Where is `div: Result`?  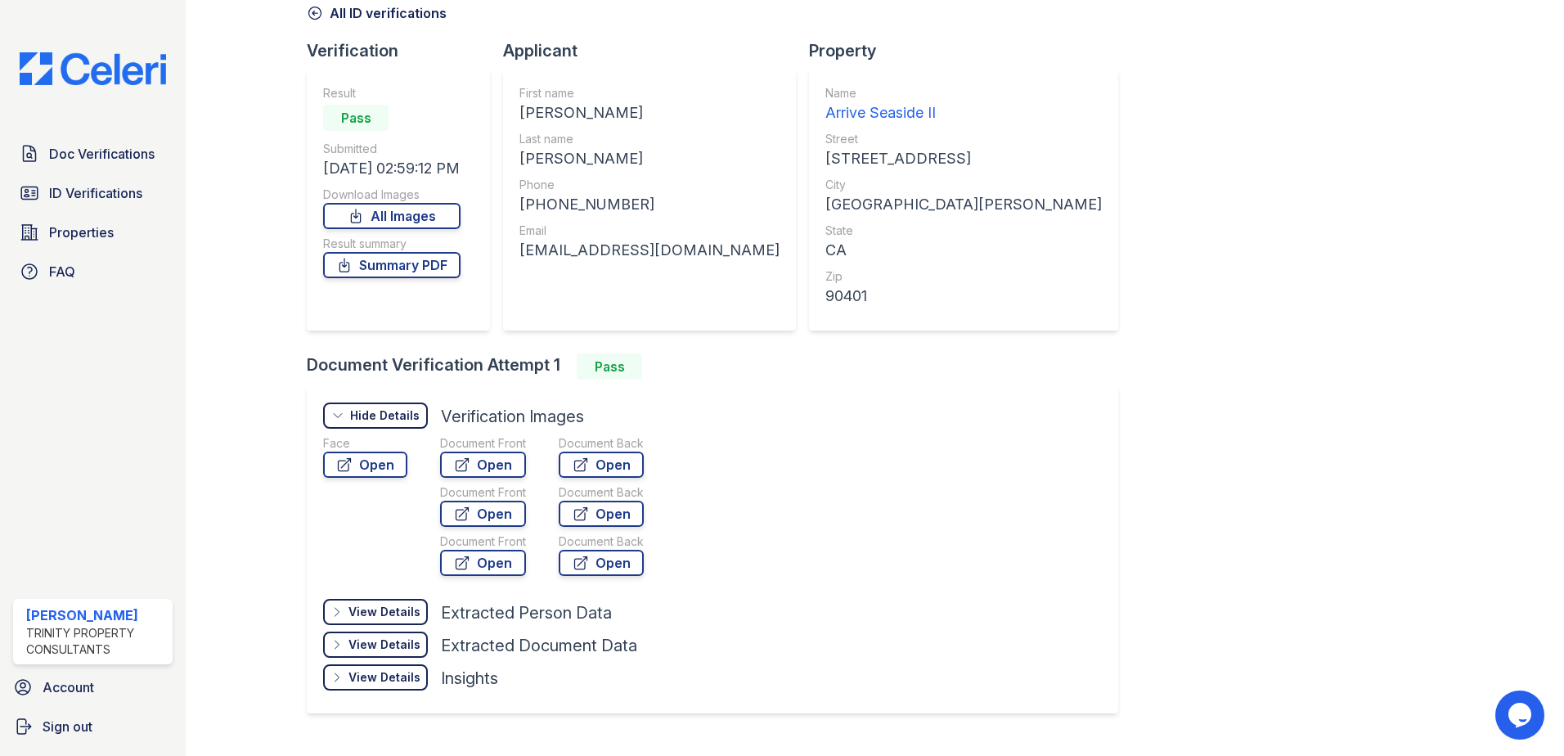
div: Result is located at coordinates (392, 93).